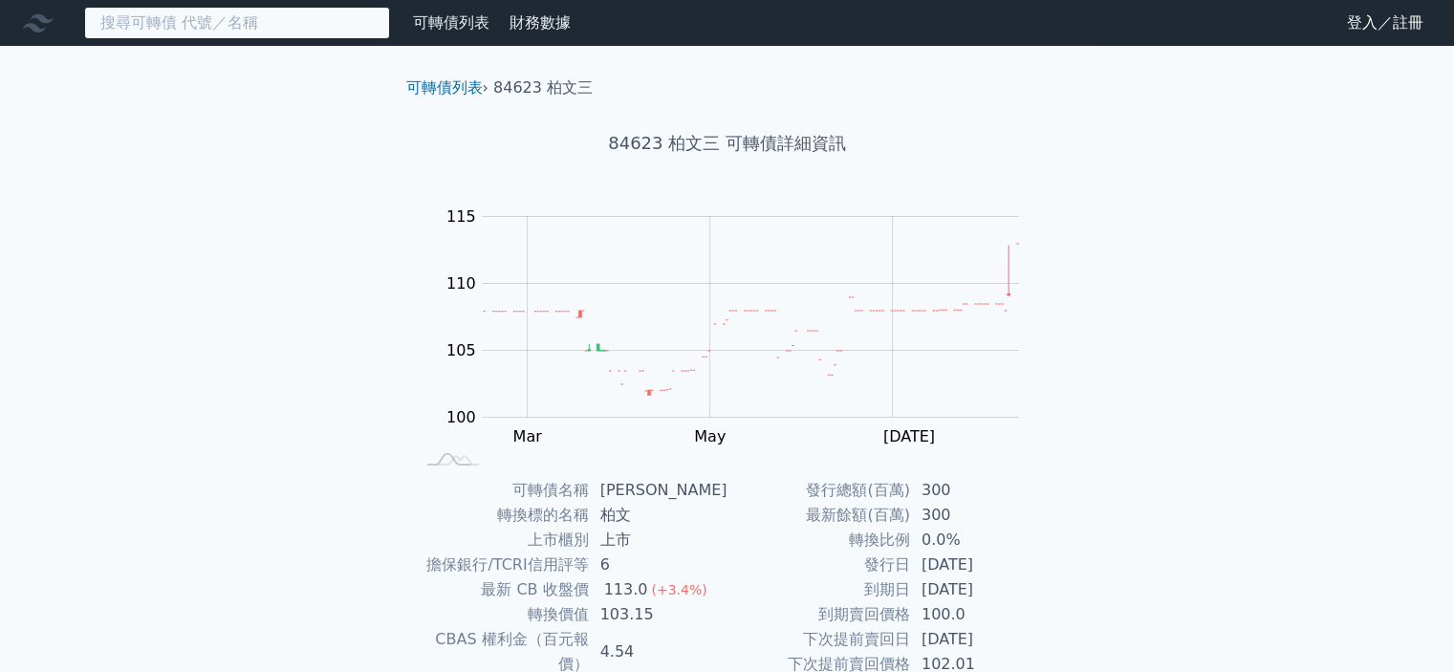 This screenshot has height=672, width=1454. What do you see at coordinates (709, 436) in the screenshot?
I see `tspan: May` at bounding box center [709, 436].